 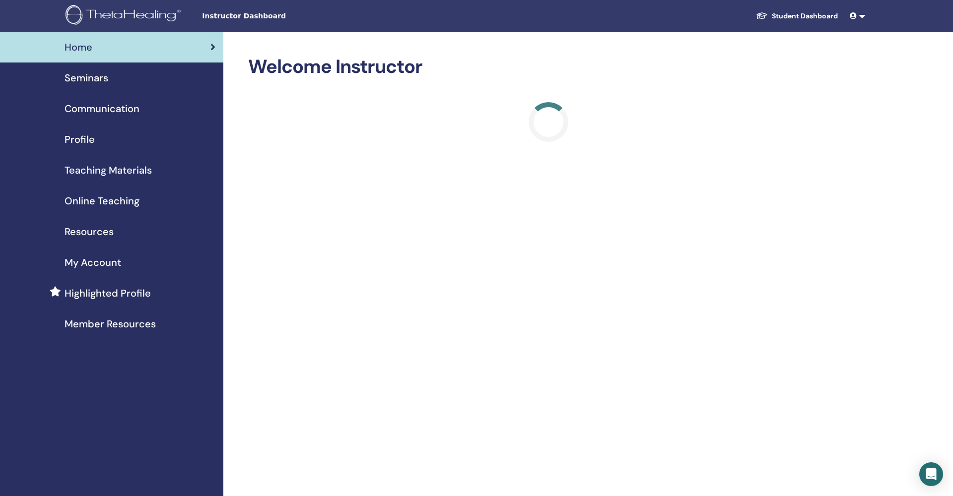 What do you see at coordinates (762, 15) in the screenshot?
I see `img: graduation-cap-white.svg` at bounding box center [762, 15].